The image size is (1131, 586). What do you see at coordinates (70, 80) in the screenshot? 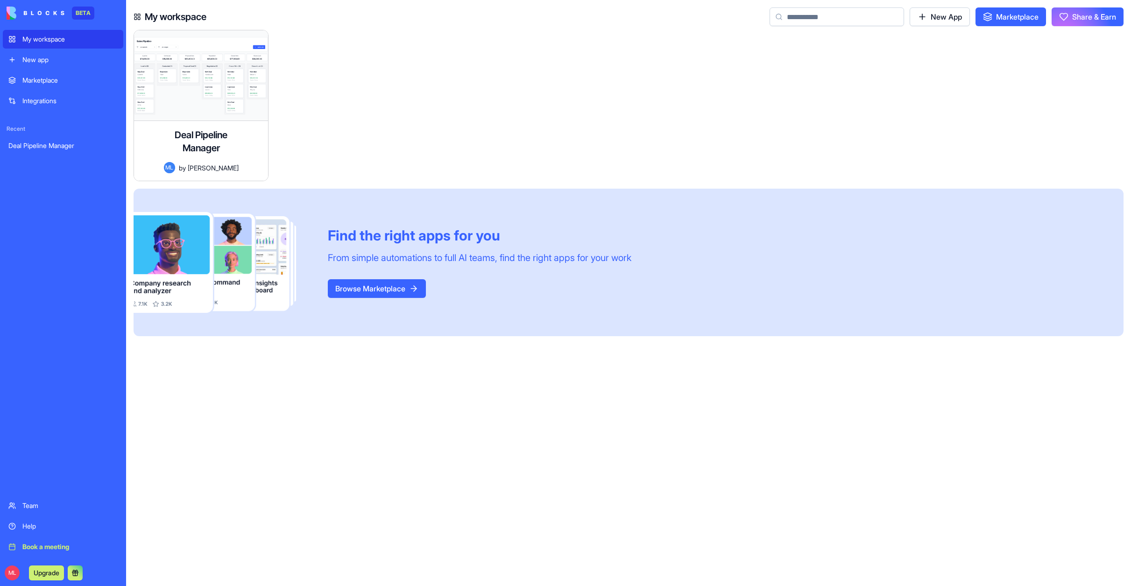
I see `div: Marketplace` at bounding box center [70, 80].